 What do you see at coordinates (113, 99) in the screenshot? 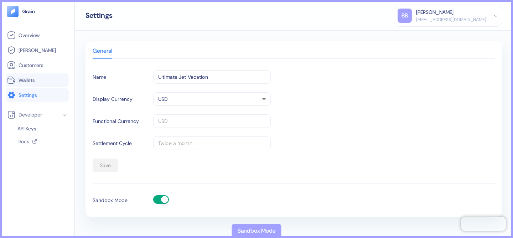
I see `label: Display Currency` at bounding box center [113, 99].